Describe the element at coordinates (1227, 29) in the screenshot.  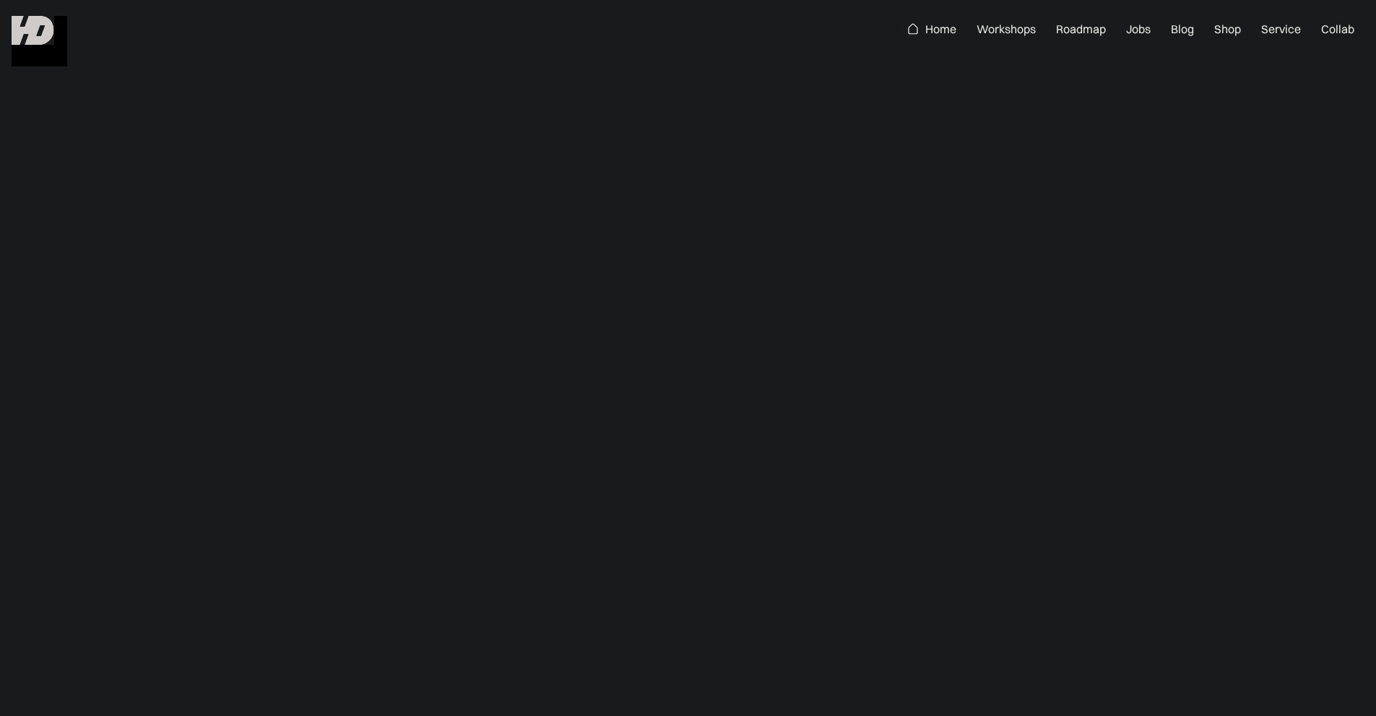
I see `div: Shop` at that location.